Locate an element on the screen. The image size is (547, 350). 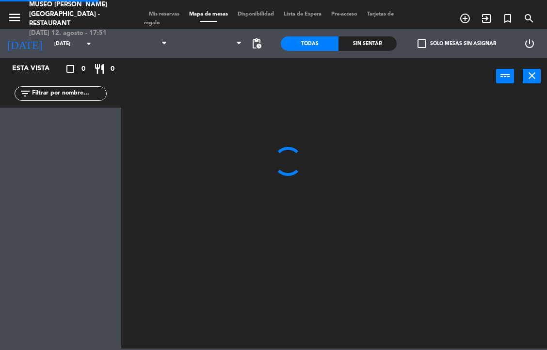
span: Pre-acceso is located at coordinates (345, 14).